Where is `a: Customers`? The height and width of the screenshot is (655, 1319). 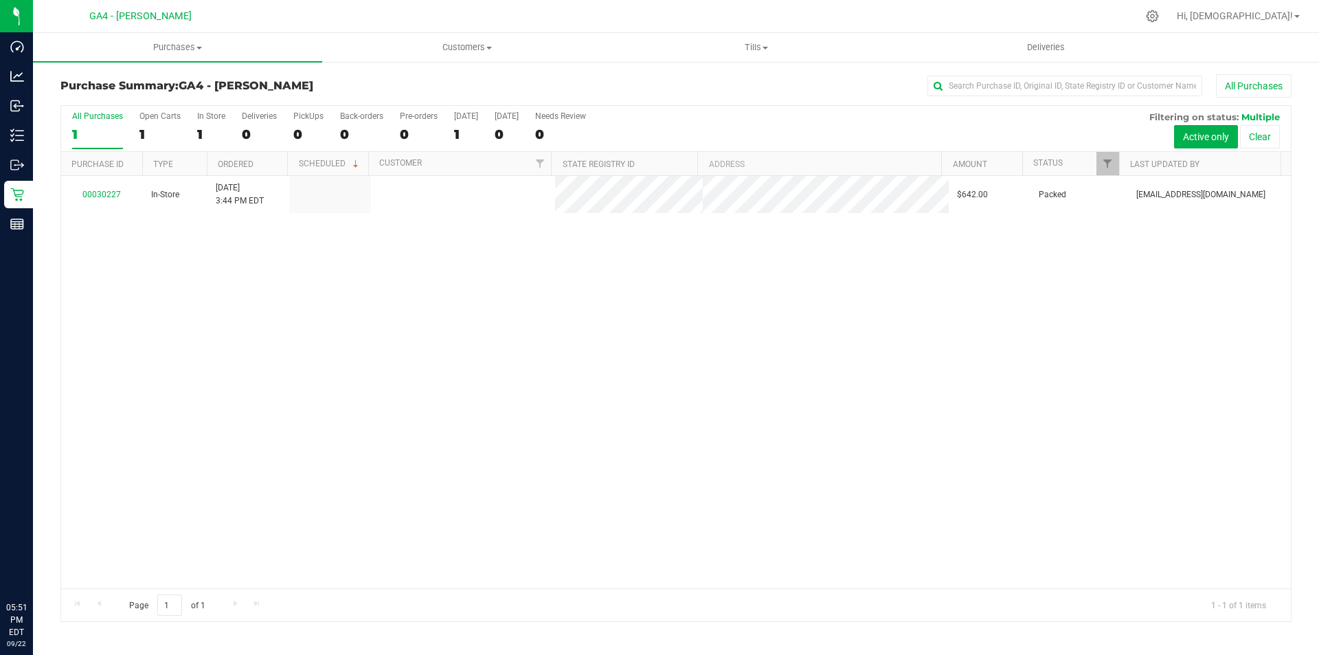
a: Customers is located at coordinates (466, 47).